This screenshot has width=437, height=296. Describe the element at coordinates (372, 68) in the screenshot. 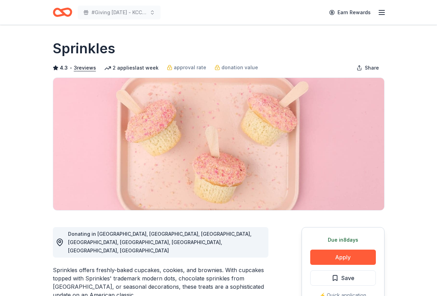

I see `span: Share` at that location.